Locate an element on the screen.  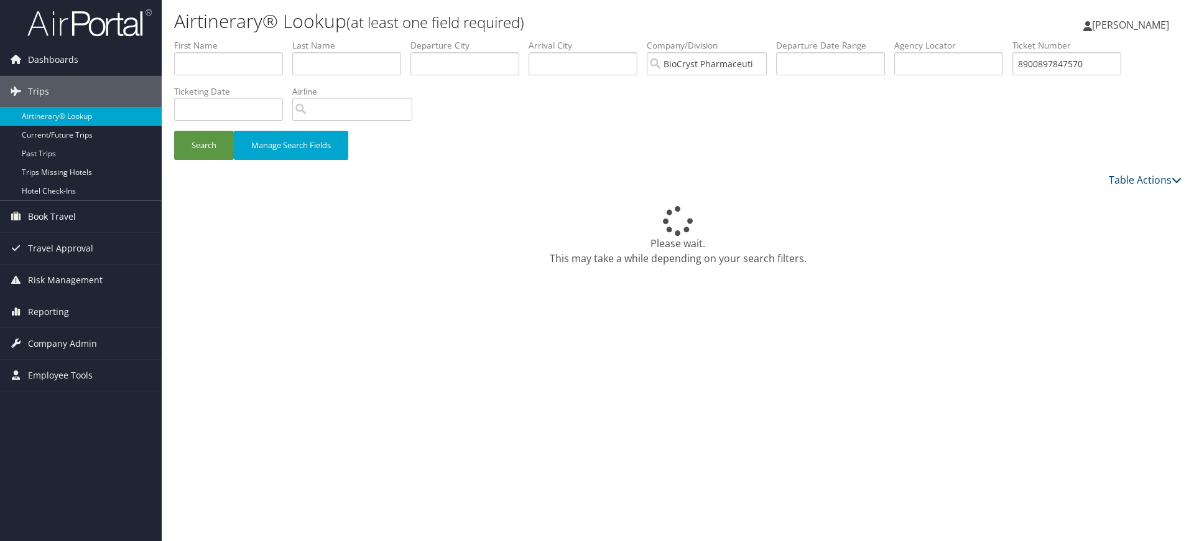
label: Airline is located at coordinates (357, 91).